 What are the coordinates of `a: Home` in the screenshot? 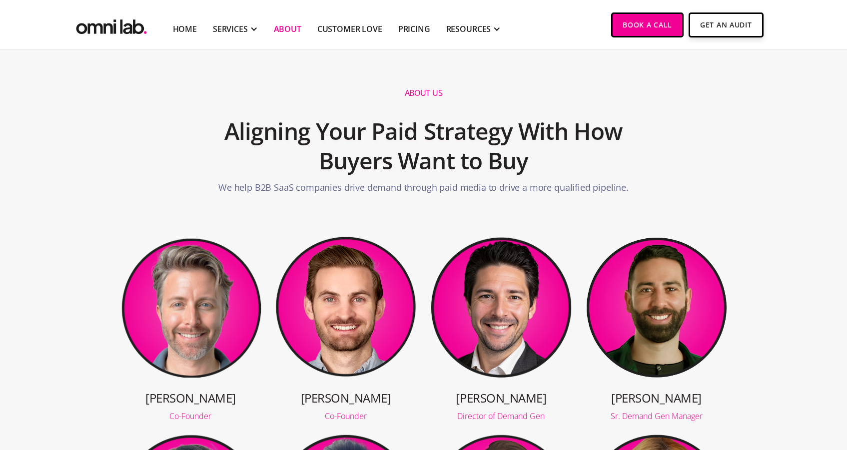 It's located at (185, 29).